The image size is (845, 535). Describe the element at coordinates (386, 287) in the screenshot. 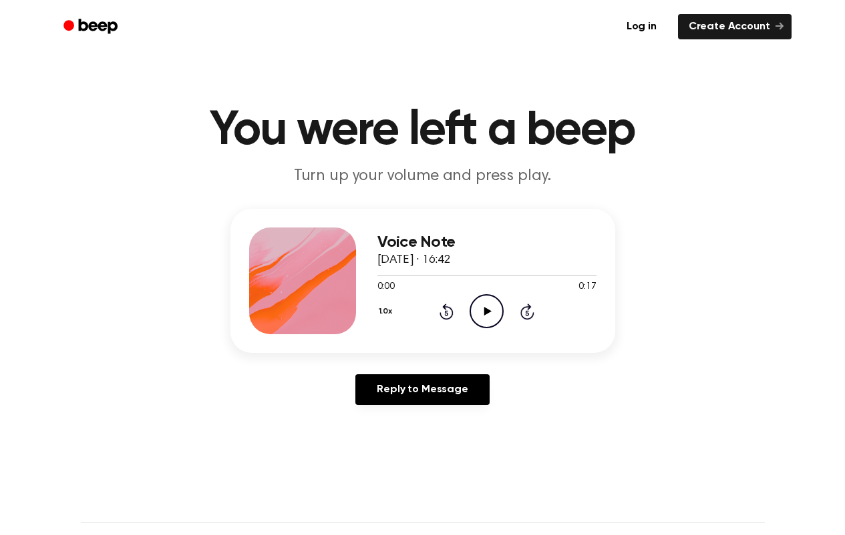

I see `span: 0:00` at that location.